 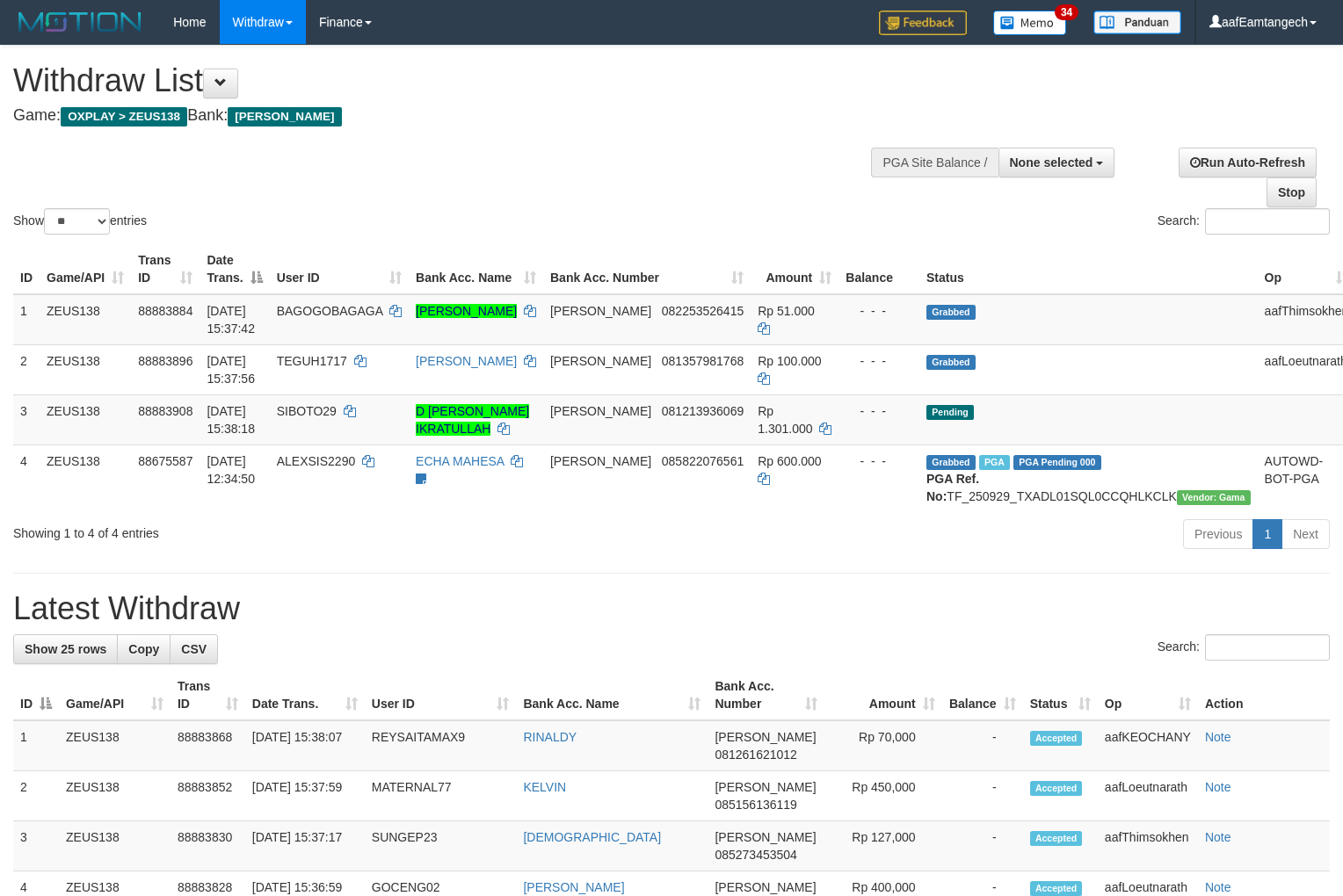 I want to click on span: Copy 082253526415 to clipboard, so click(x=702, y=311).